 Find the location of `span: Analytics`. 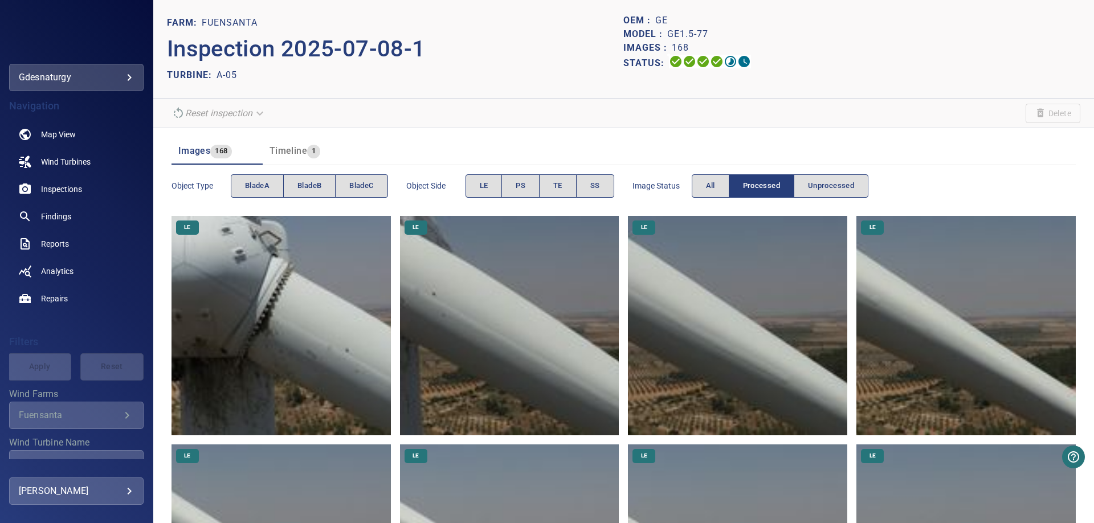

span: Analytics is located at coordinates (57, 271).